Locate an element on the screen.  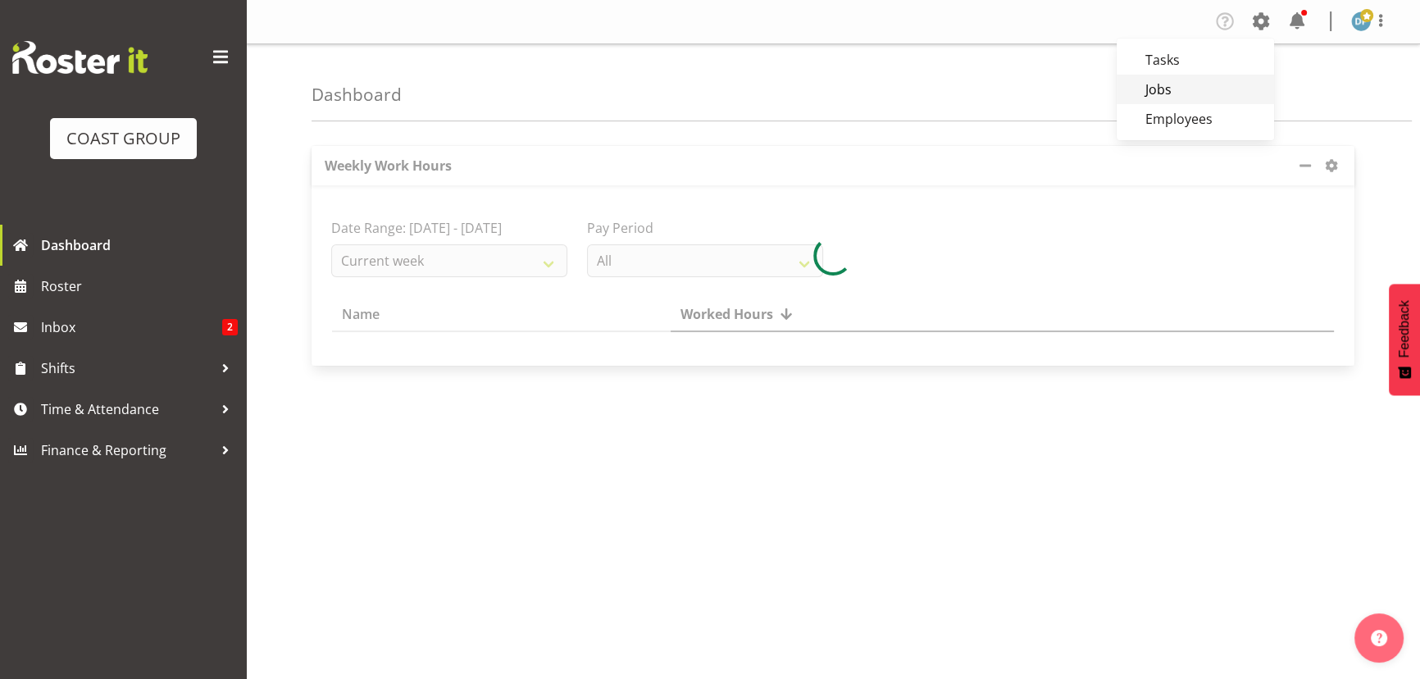
a: Tasks is located at coordinates (1195, 60).